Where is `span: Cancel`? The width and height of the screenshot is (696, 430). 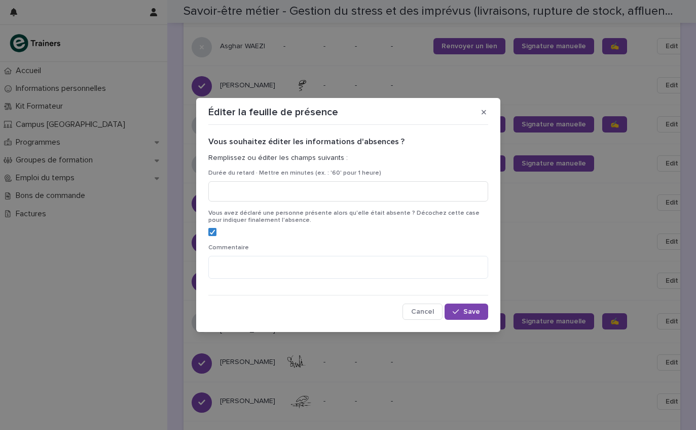
span: Cancel is located at coordinates (423, 311).